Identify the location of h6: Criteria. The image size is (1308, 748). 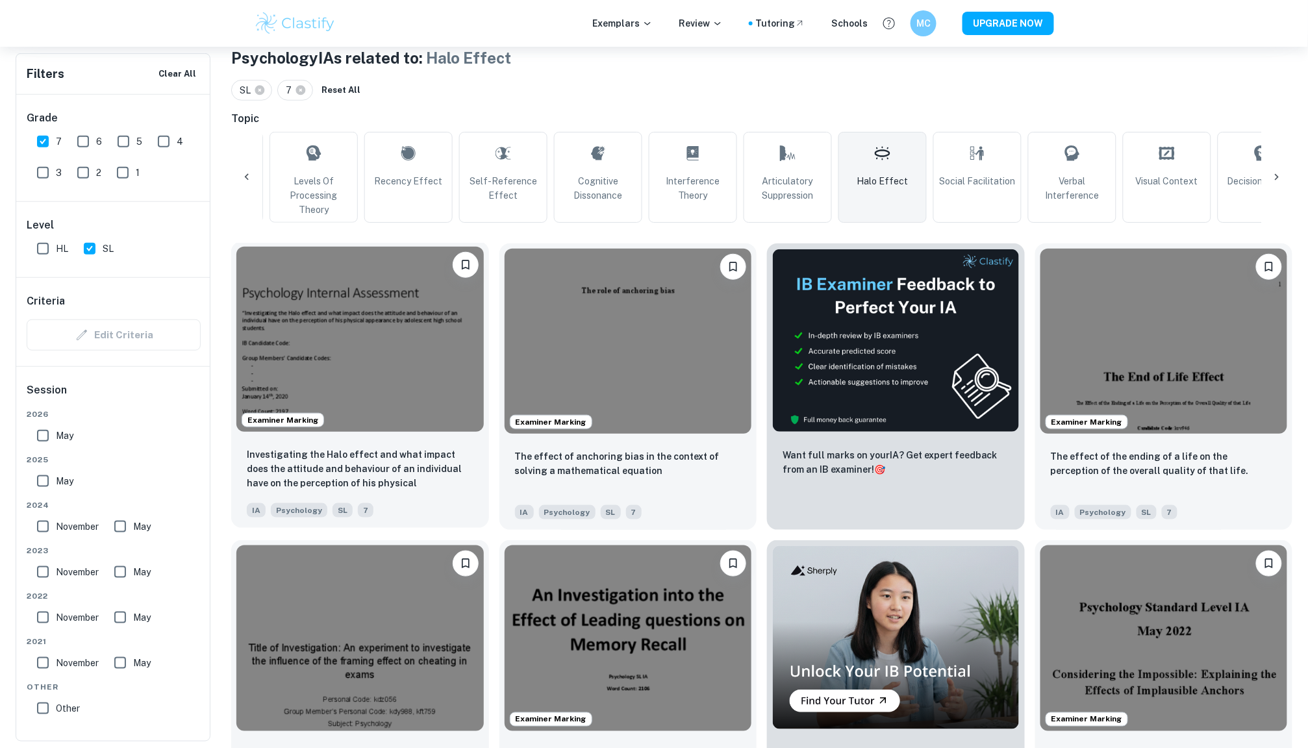
(45, 301).